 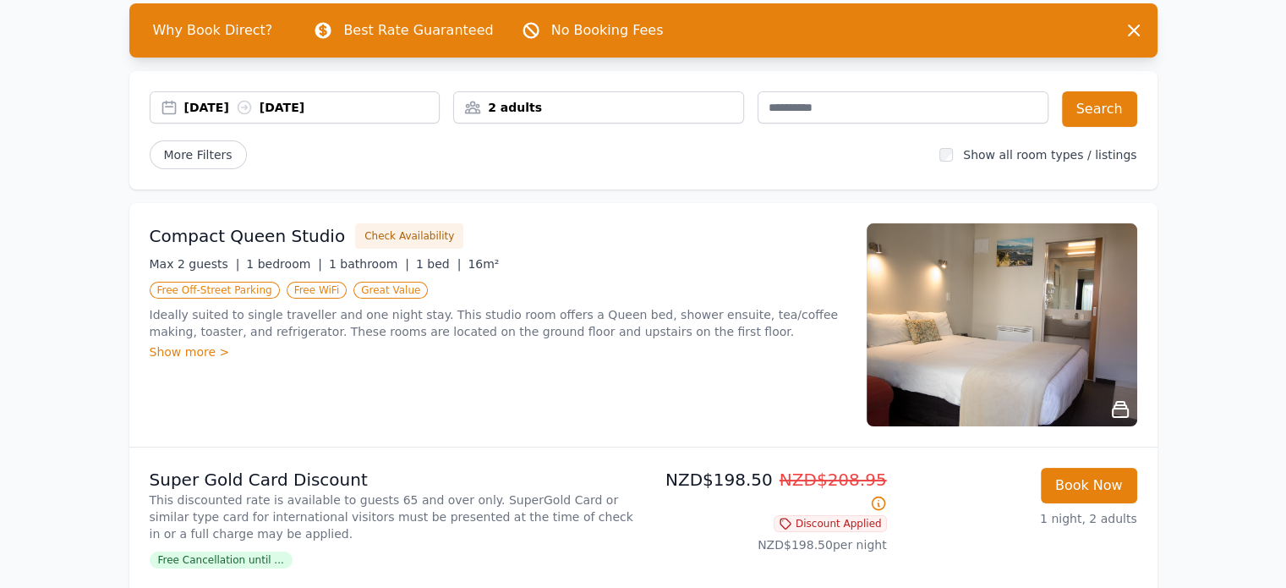 I want to click on p: No Booking Fees, so click(x=607, y=30).